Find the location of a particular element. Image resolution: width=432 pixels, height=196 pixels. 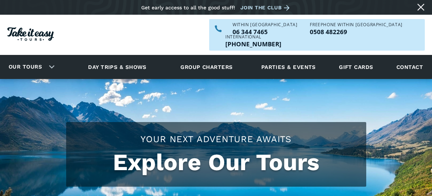

a: Call us within NZ on 063447465 is located at coordinates (265, 32).